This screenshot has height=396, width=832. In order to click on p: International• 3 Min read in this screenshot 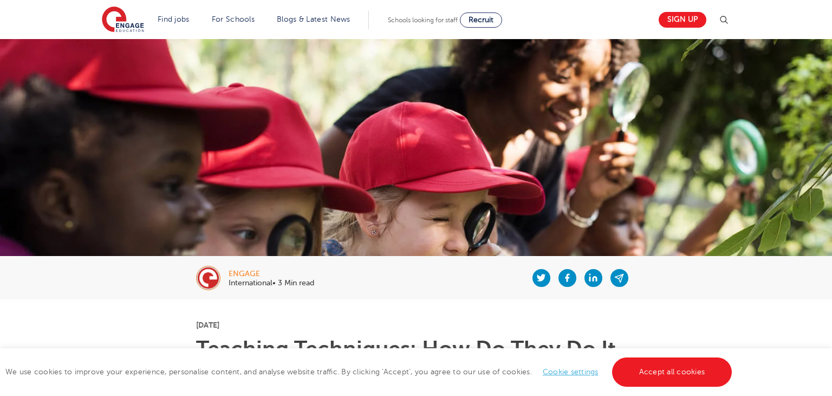, I will do `click(271, 283)`.